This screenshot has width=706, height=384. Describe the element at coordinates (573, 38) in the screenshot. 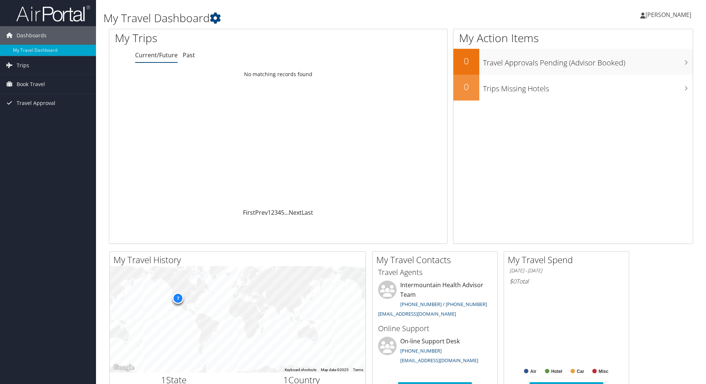

I see `h1: My Action Items` at that location.